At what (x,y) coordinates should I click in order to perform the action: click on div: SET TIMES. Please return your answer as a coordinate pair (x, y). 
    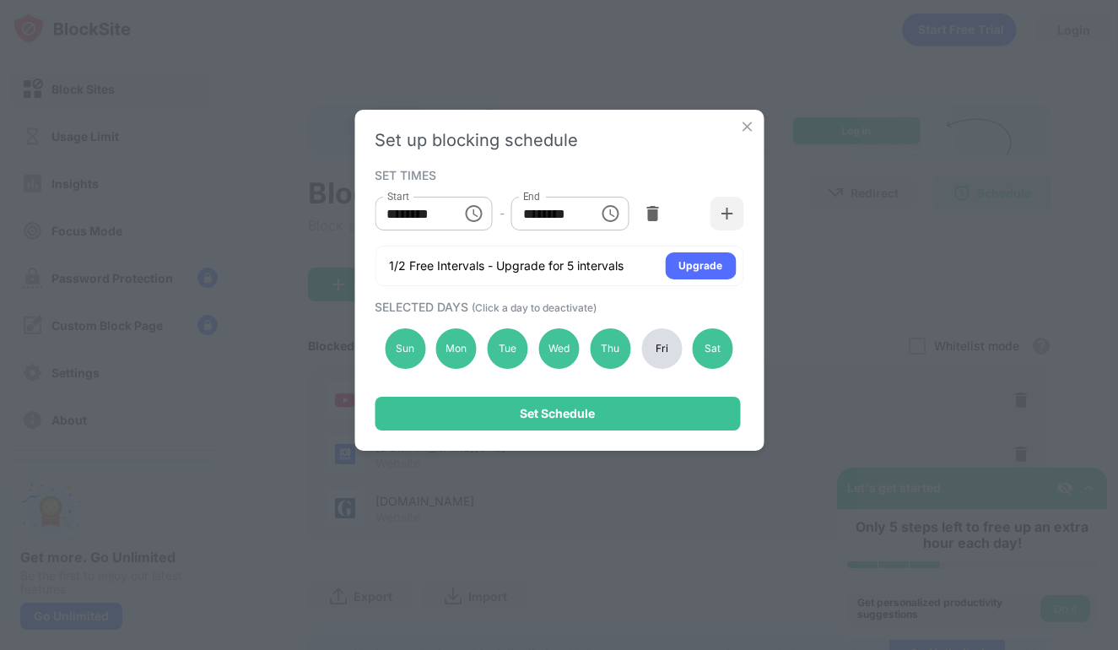
    Looking at the image, I should click on (557, 175).